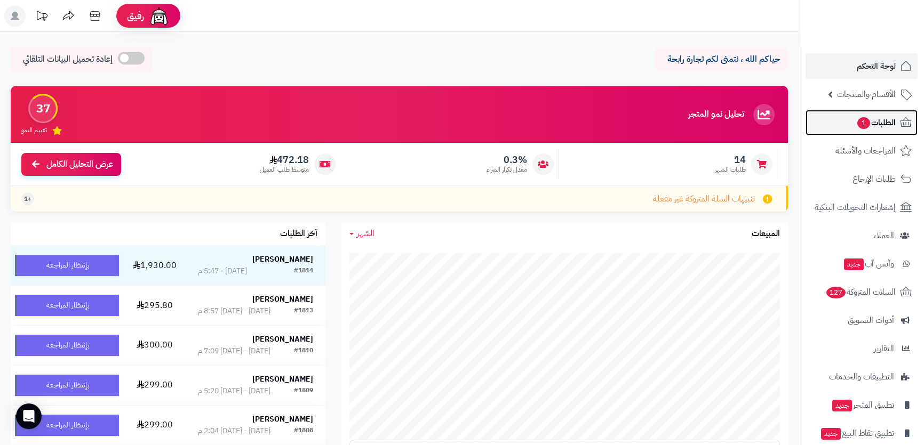 Image resolution: width=924 pixels, height=445 pixels. I want to click on td: 300.00, so click(154, 346).